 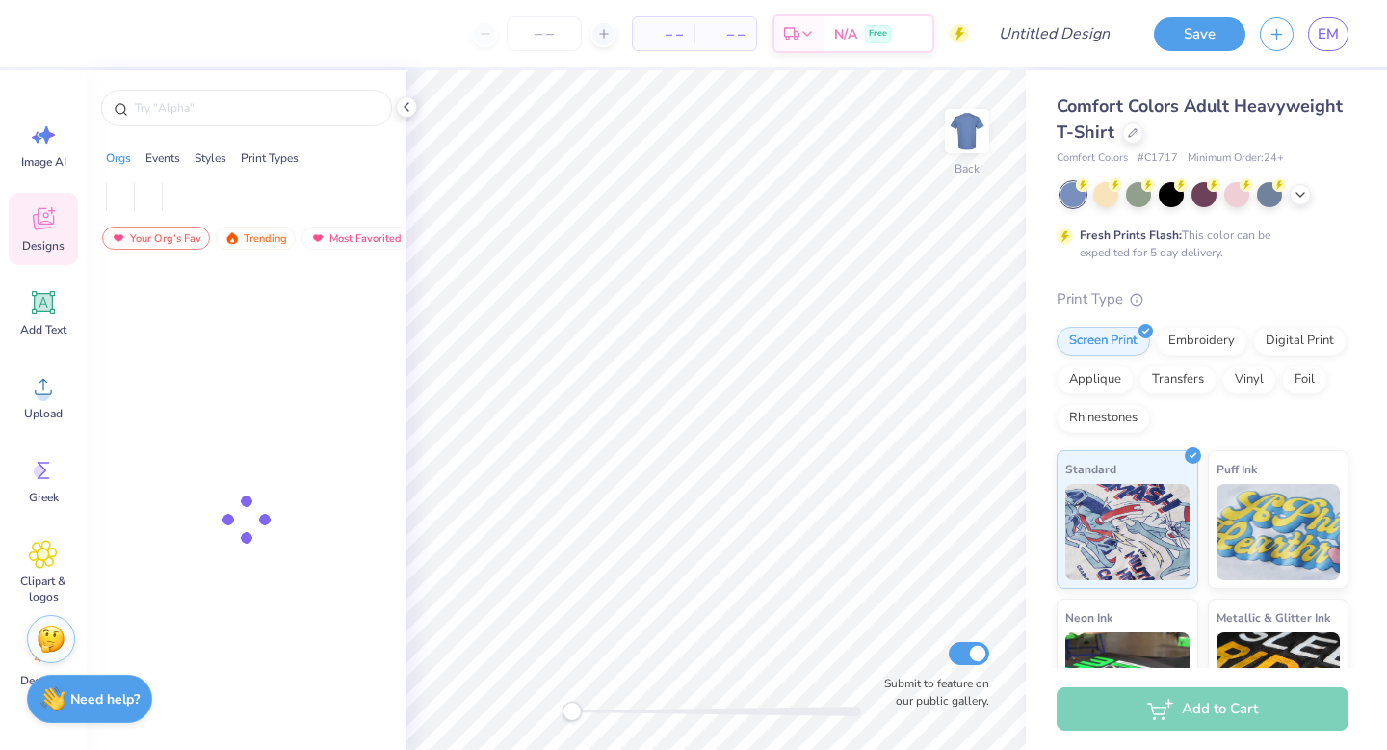 What do you see at coordinates (1178, 380) in the screenshot?
I see `div: Transfers` at bounding box center [1178, 380].